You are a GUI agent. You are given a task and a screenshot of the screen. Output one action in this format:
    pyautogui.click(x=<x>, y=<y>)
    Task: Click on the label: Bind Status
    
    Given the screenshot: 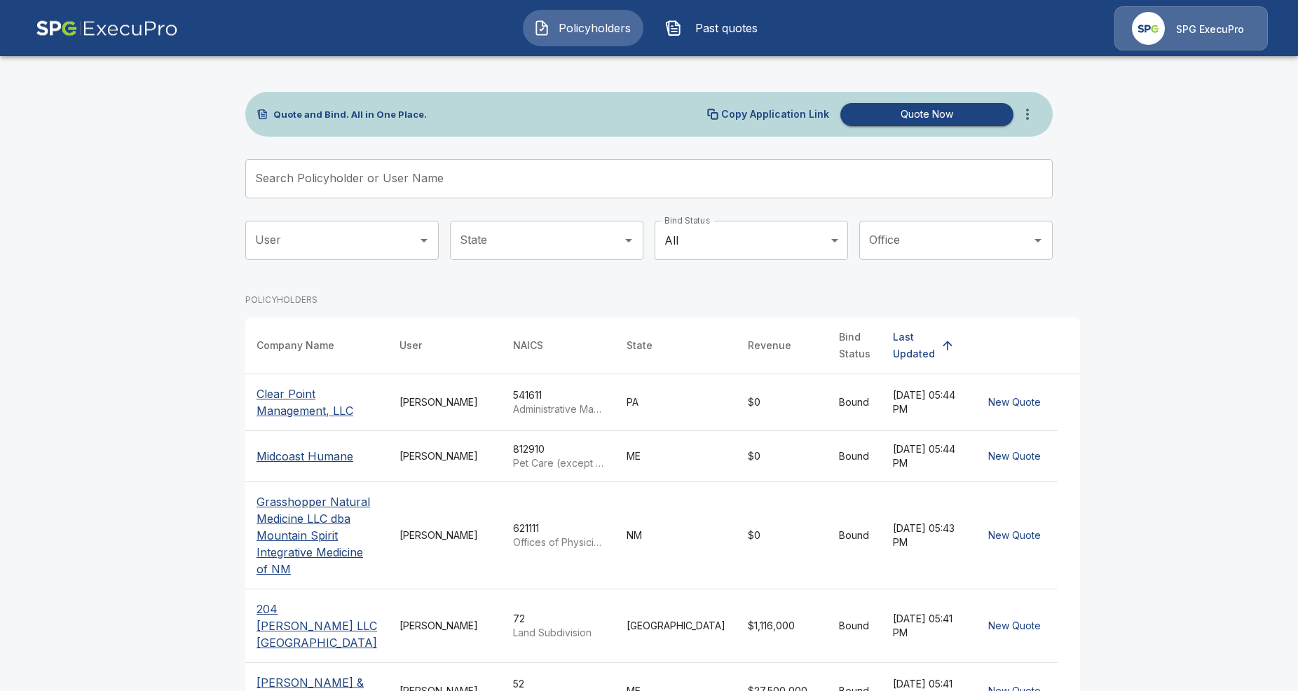 What is the action you would take?
    pyautogui.click(x=687, y=220)
    